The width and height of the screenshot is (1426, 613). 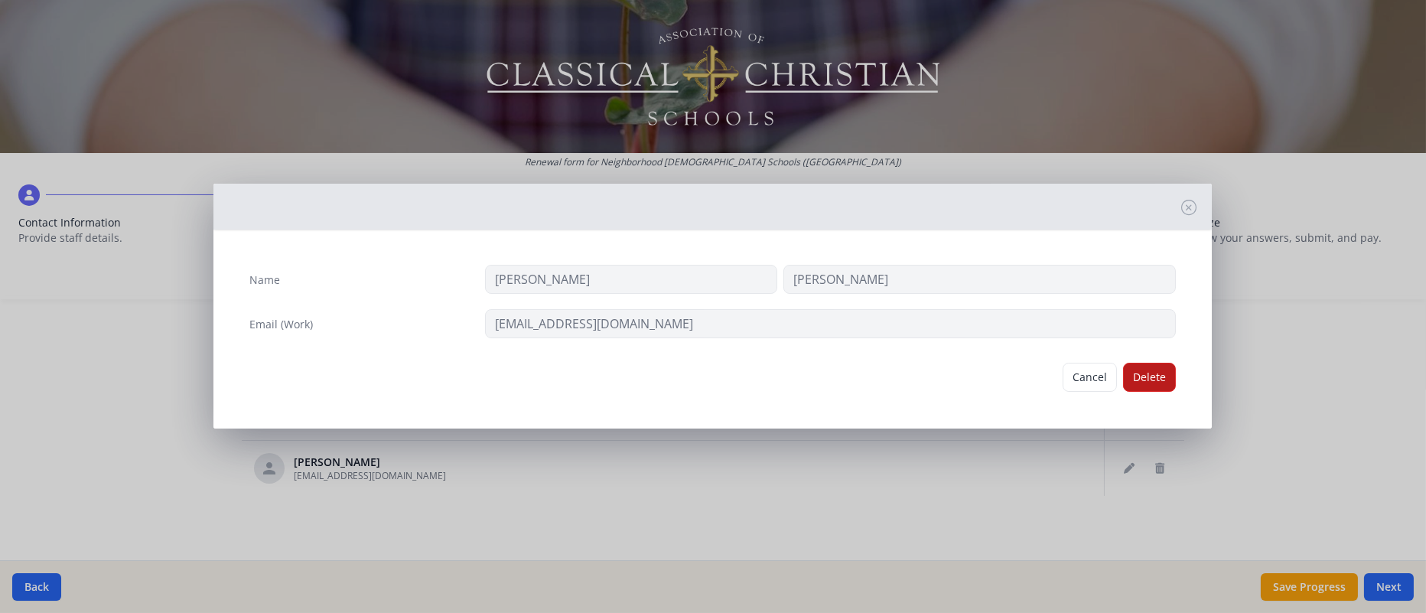 What do you see at coordinates (830, 324) in the screenshot?
I see `input: contact@site.com` at bounding box center [830, 324].